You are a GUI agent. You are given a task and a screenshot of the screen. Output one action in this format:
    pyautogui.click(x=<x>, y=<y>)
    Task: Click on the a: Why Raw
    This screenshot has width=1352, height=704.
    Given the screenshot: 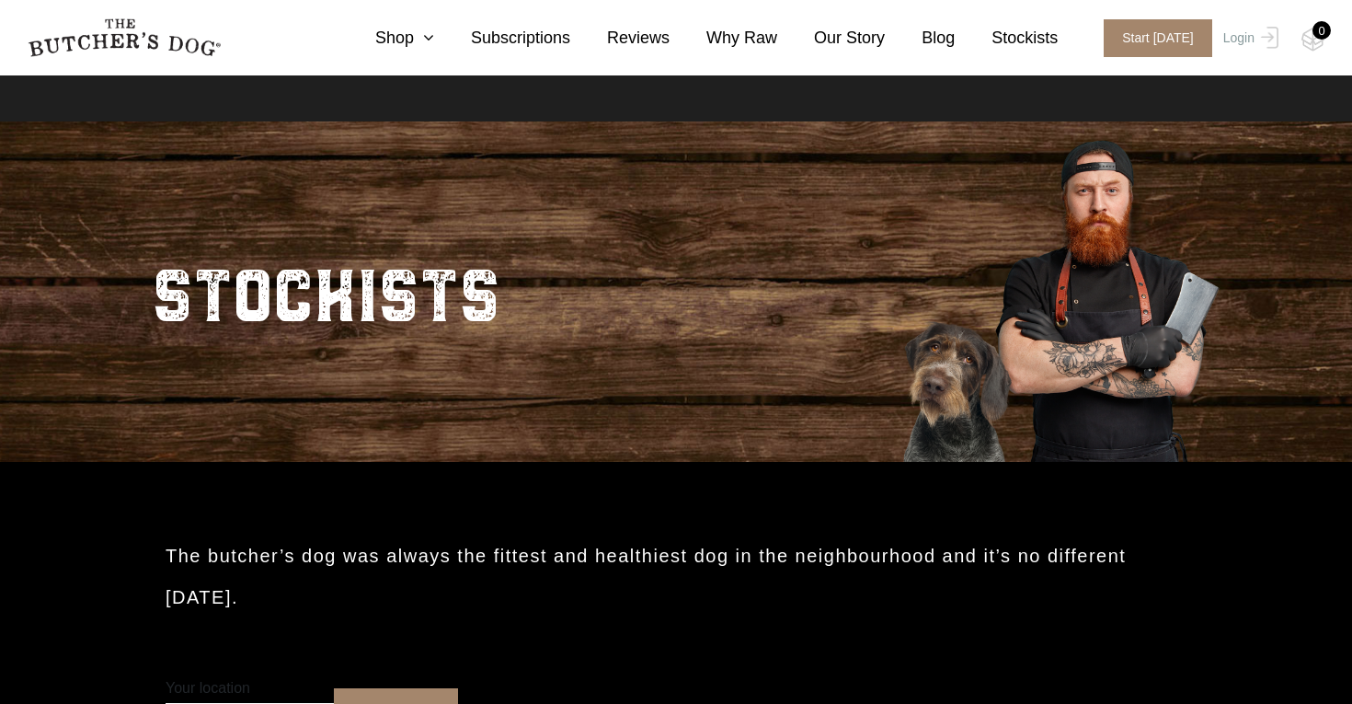 What is the action you would take?
    pyautogui.click(x=723, y=38)
    